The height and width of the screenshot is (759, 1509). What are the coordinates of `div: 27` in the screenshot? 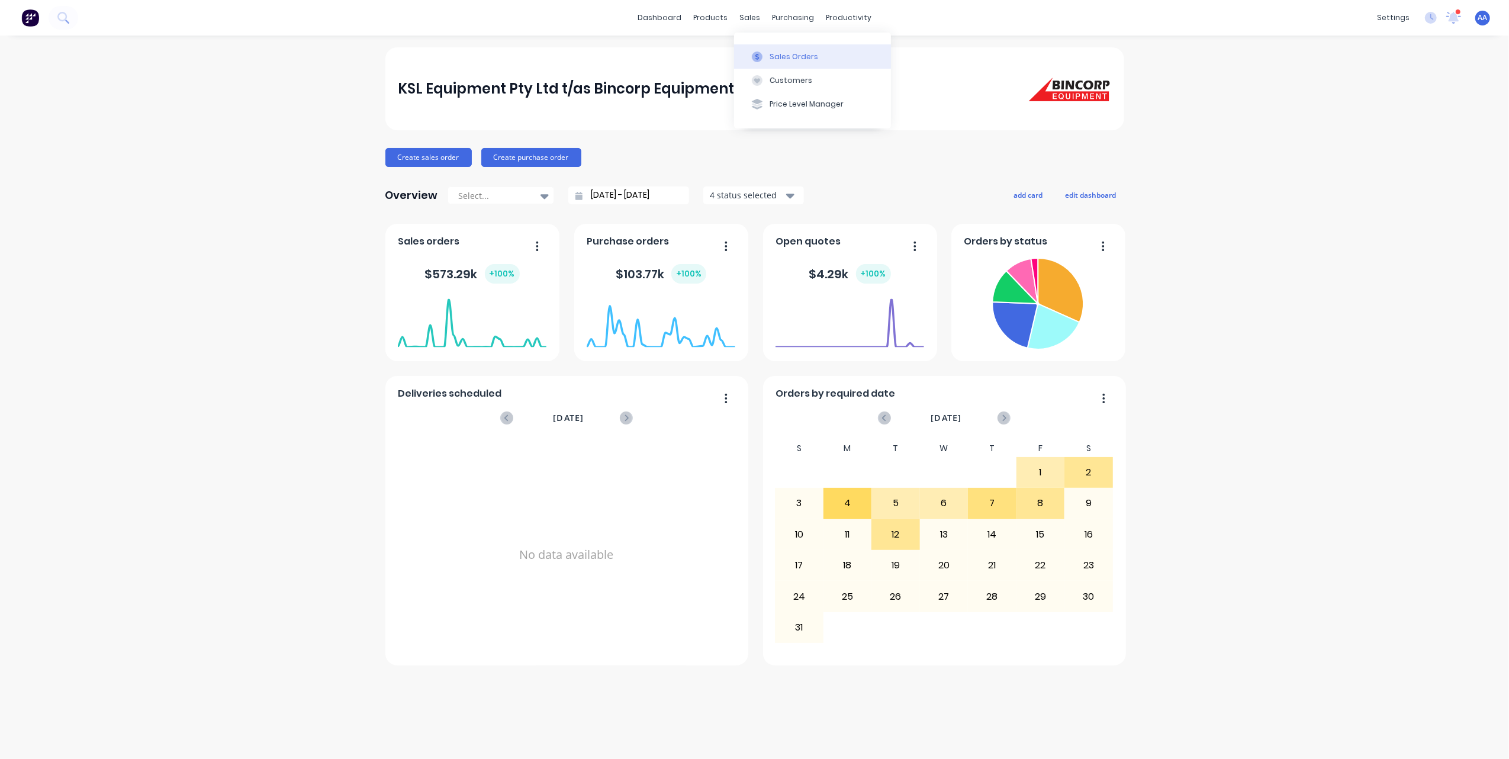 It's located at (944, 596).